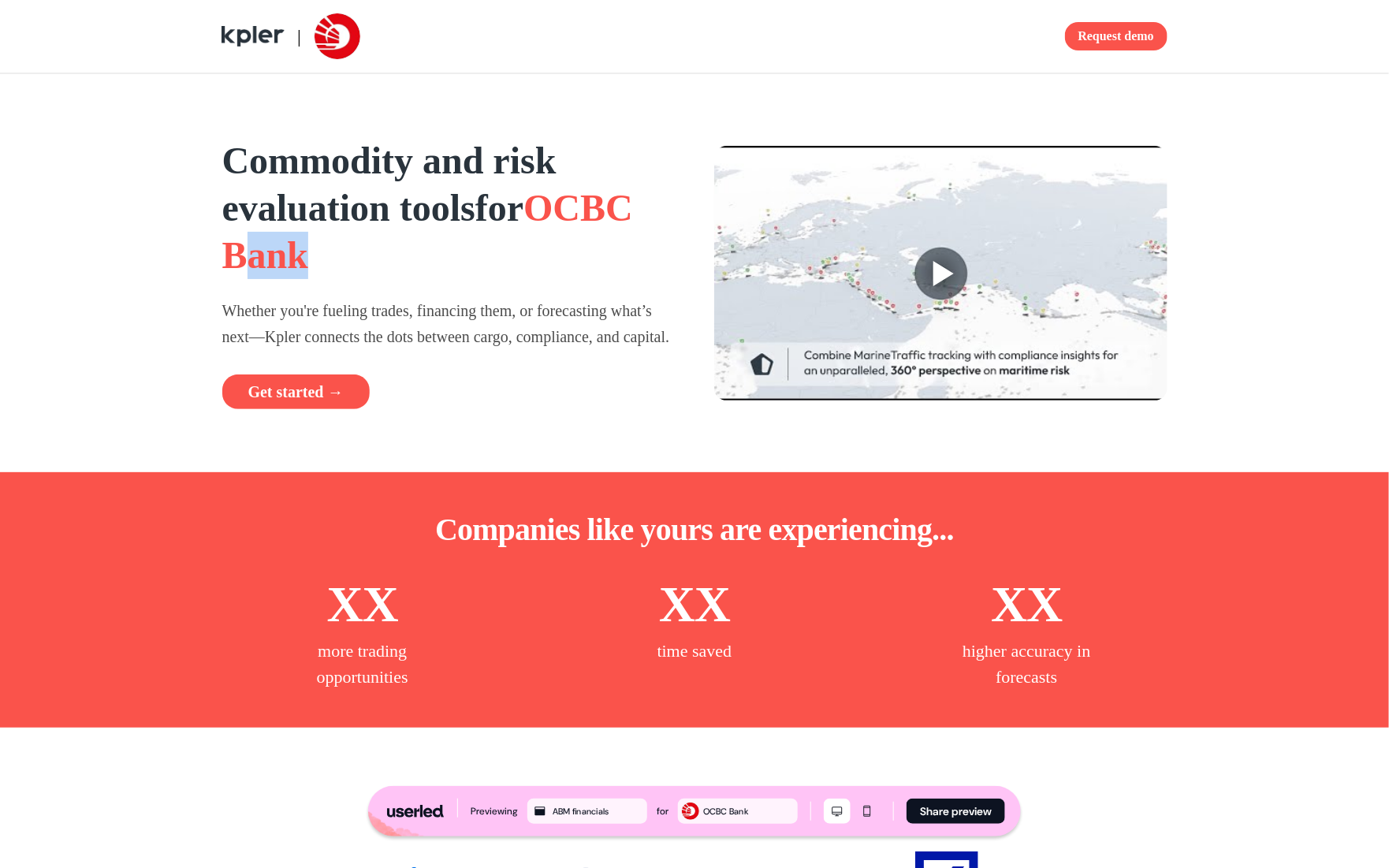 This screenshot has height=868, width=1389. Describe the element at coordinates (296, 392) in the screenshot. I see `button: Get started →` at that location.